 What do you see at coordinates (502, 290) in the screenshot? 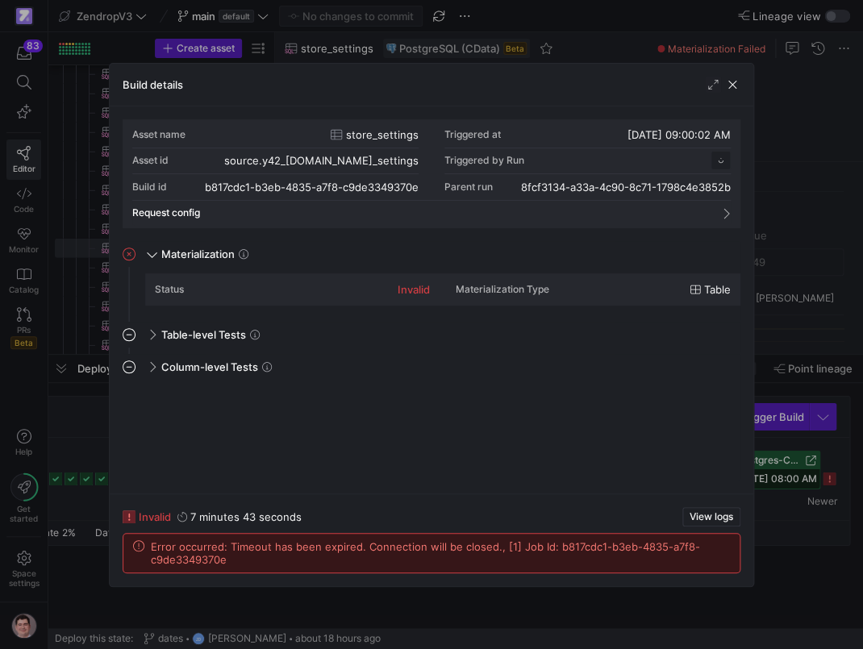
I see `div: Materialization Type` at bounding box center [502, 290].